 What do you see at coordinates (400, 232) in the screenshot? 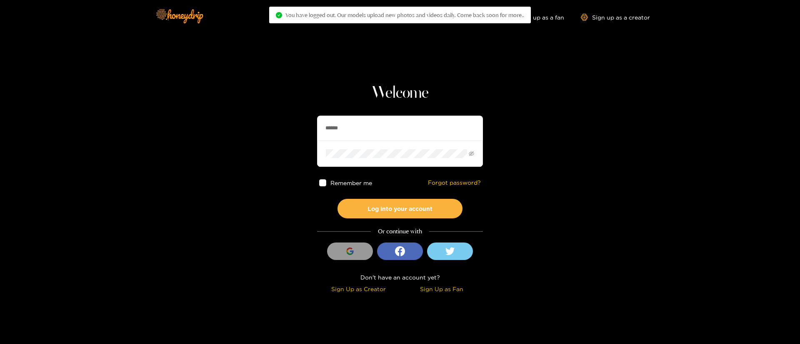
I see `div: Or continue with` at bounding box center [400, 232].